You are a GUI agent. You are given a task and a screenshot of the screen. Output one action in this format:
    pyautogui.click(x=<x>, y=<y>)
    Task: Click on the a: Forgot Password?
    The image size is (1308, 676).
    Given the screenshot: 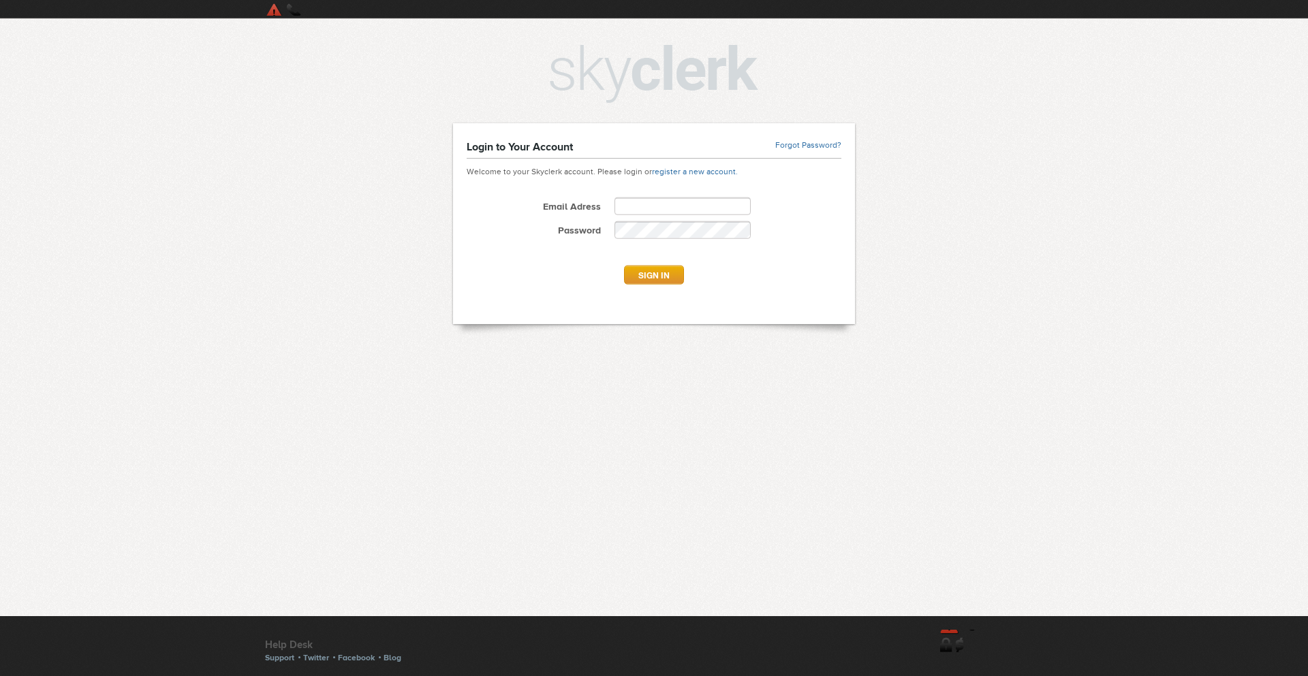 What is the action you would take?
    pyautogui.click(x=808, y=146)
    